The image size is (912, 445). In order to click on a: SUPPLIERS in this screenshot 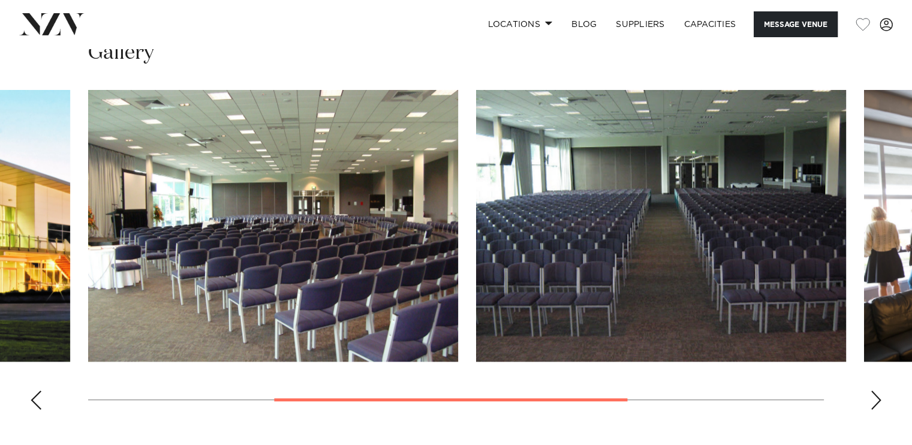, I will do `click(640, 24)`.